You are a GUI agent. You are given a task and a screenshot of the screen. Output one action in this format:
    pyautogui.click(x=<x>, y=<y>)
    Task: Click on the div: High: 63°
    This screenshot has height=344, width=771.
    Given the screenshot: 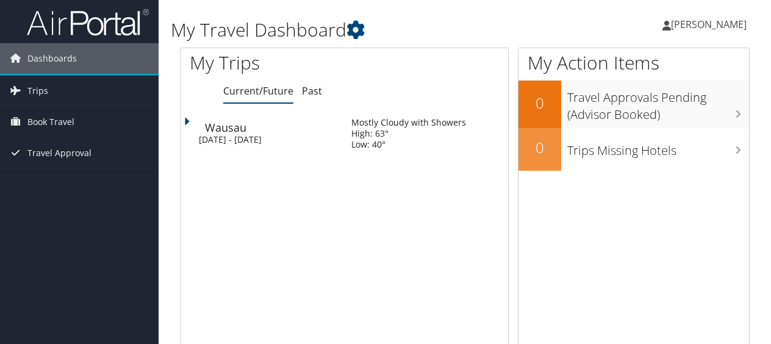 What is the action you would take?
    pyautogui.click(x=409, y=134)
    